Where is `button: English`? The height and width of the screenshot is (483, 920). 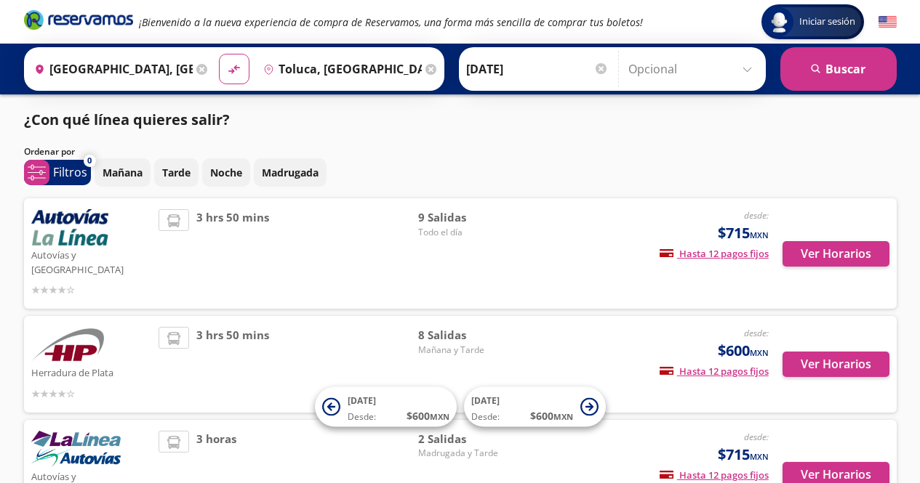
button: English is located at coordinates (887, 22).